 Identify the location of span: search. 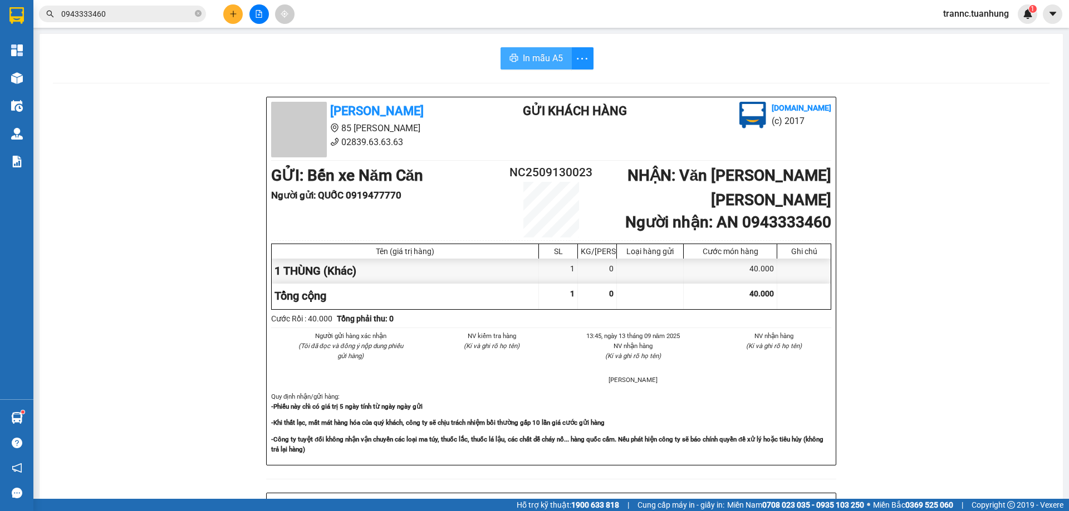
(50, 14).